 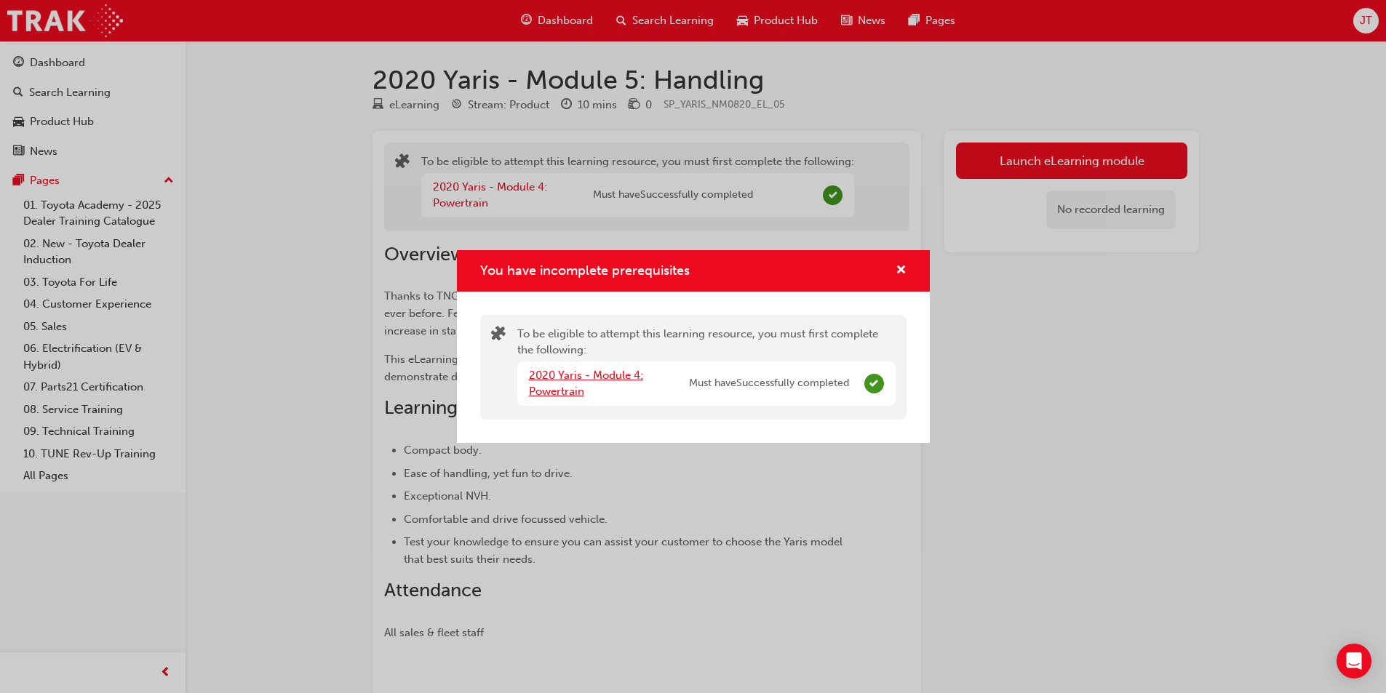 I want to click on div: You have incomplete prerequisites, so click(x=693, y=346).